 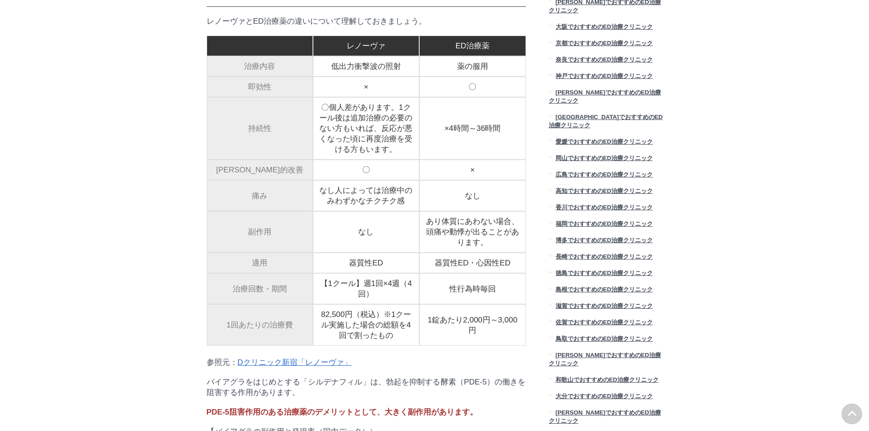 What do you see at coordinates (606, 143) in the screenshot?
I see `a: 愛媛でおすすめのED治療クリニック` at bounding box center [606, 143].